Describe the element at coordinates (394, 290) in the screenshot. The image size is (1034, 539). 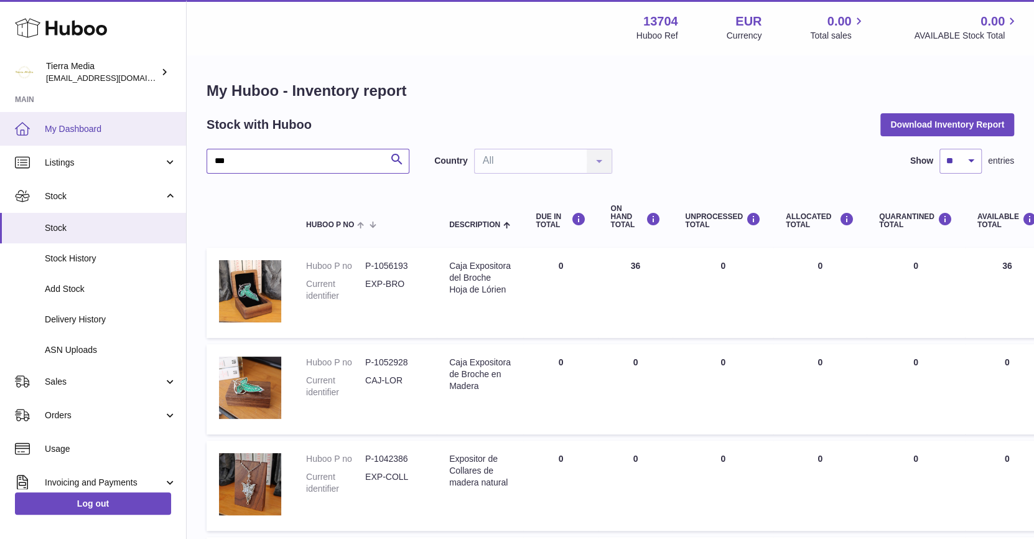
I see `dd: EXP-BRO` at that location.